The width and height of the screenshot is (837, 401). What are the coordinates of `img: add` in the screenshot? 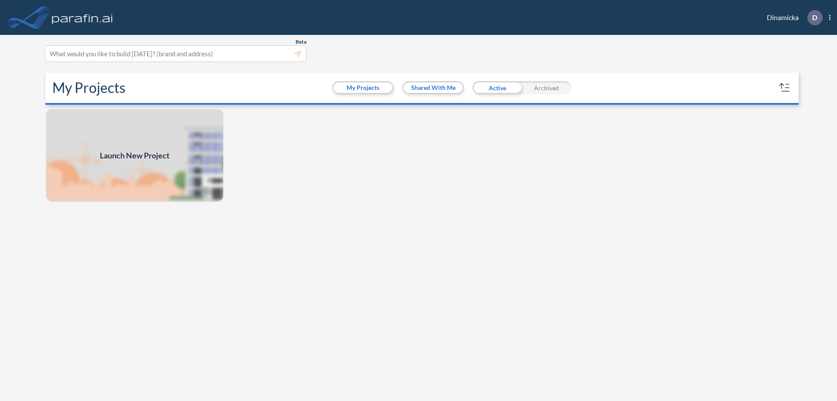 It's located at (135, 155).